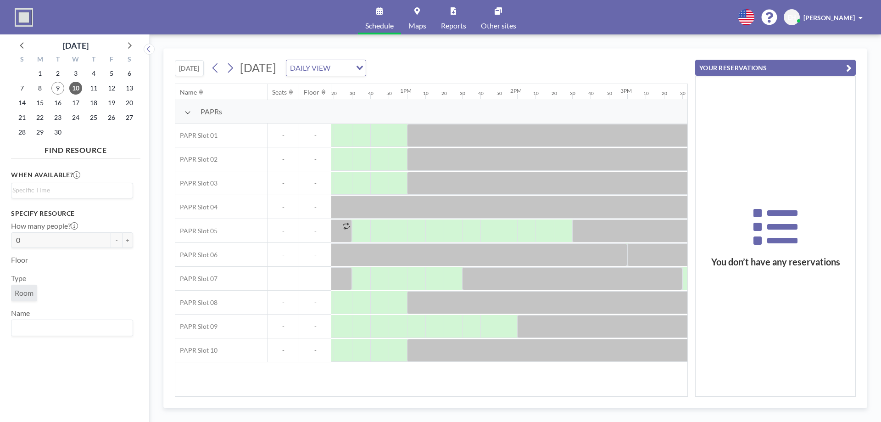 Image resolution: width=881 pixels, height=422 pixels. What do you see at coordinates (94, 117) in the screenshot?
I see `span: Thursday, September 25, 2025` at bounding box center [94, 117].